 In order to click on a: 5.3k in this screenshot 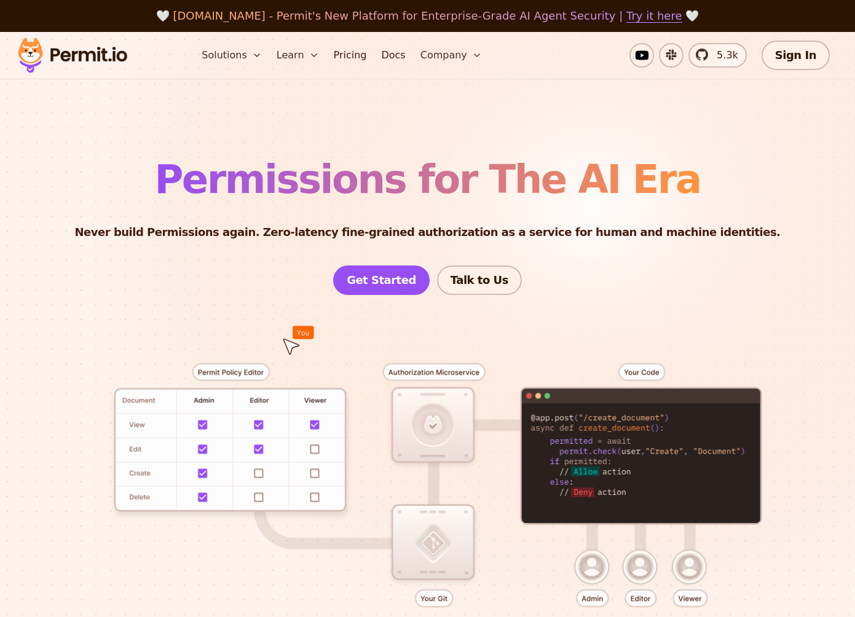, I will do `click(717, 55)`.